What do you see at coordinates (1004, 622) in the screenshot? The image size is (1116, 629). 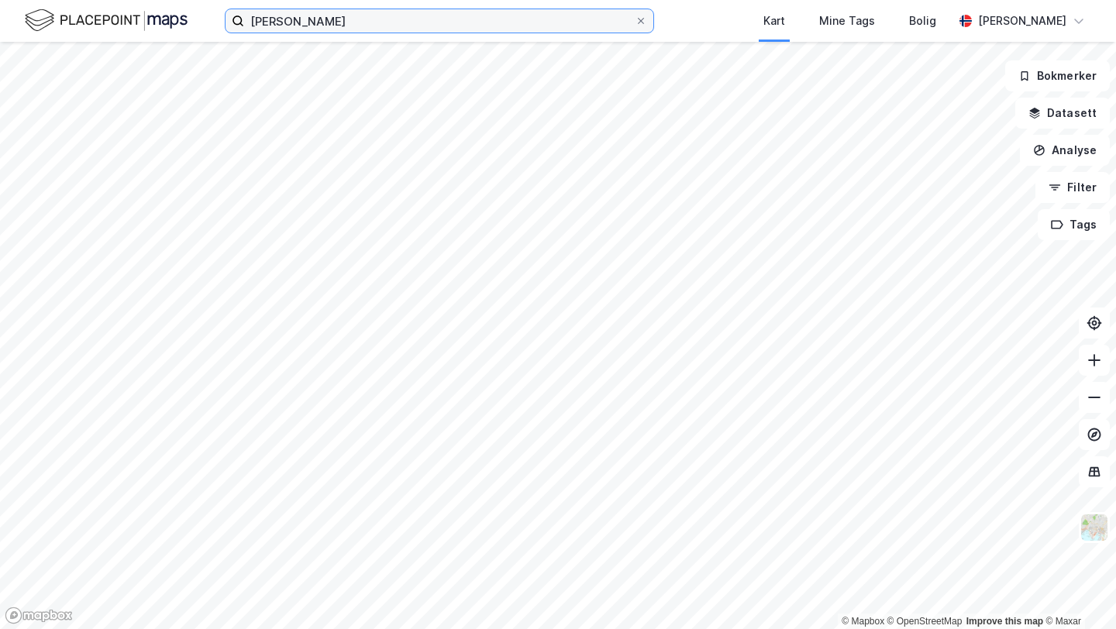 I see `a: Improve this map` at bounding box center [1004, 622].